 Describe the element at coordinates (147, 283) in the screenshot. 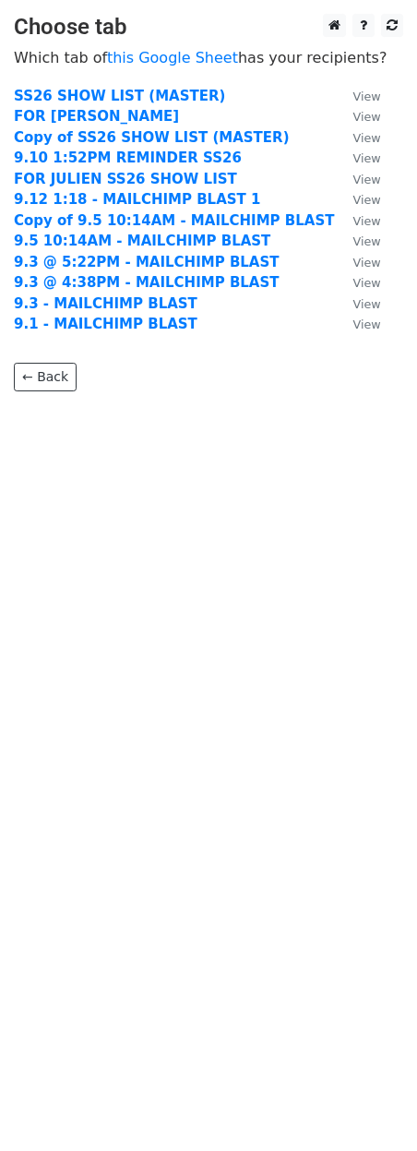

I see `strong: 9.3 @ 4:38PM - MAILCHIMP BLAST` at that location.